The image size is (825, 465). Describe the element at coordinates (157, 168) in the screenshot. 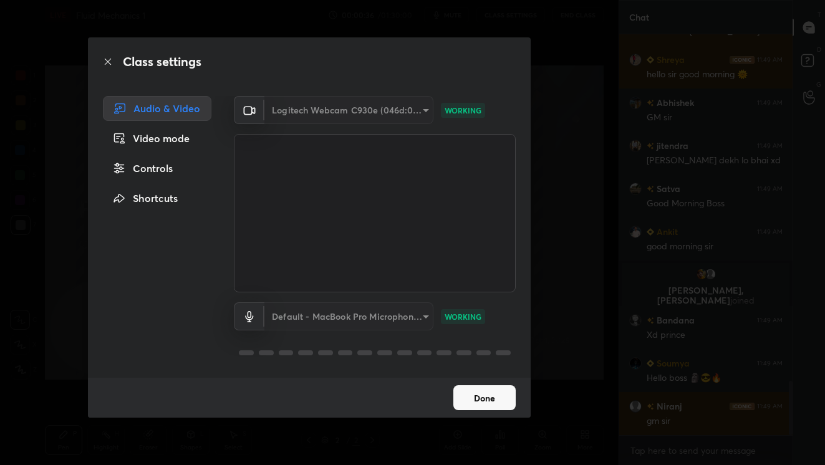

I see `div: Controls` at that location.